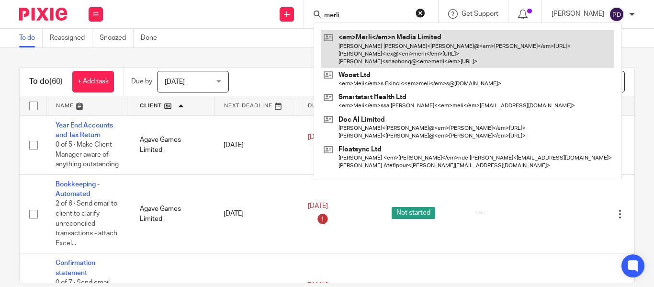  Describe the element at coordinates (86, 224) in the screenshot. I see `span: 2 of 6 · Send email to client to clarify unreconciled transactions - attach Excel...` at that location.